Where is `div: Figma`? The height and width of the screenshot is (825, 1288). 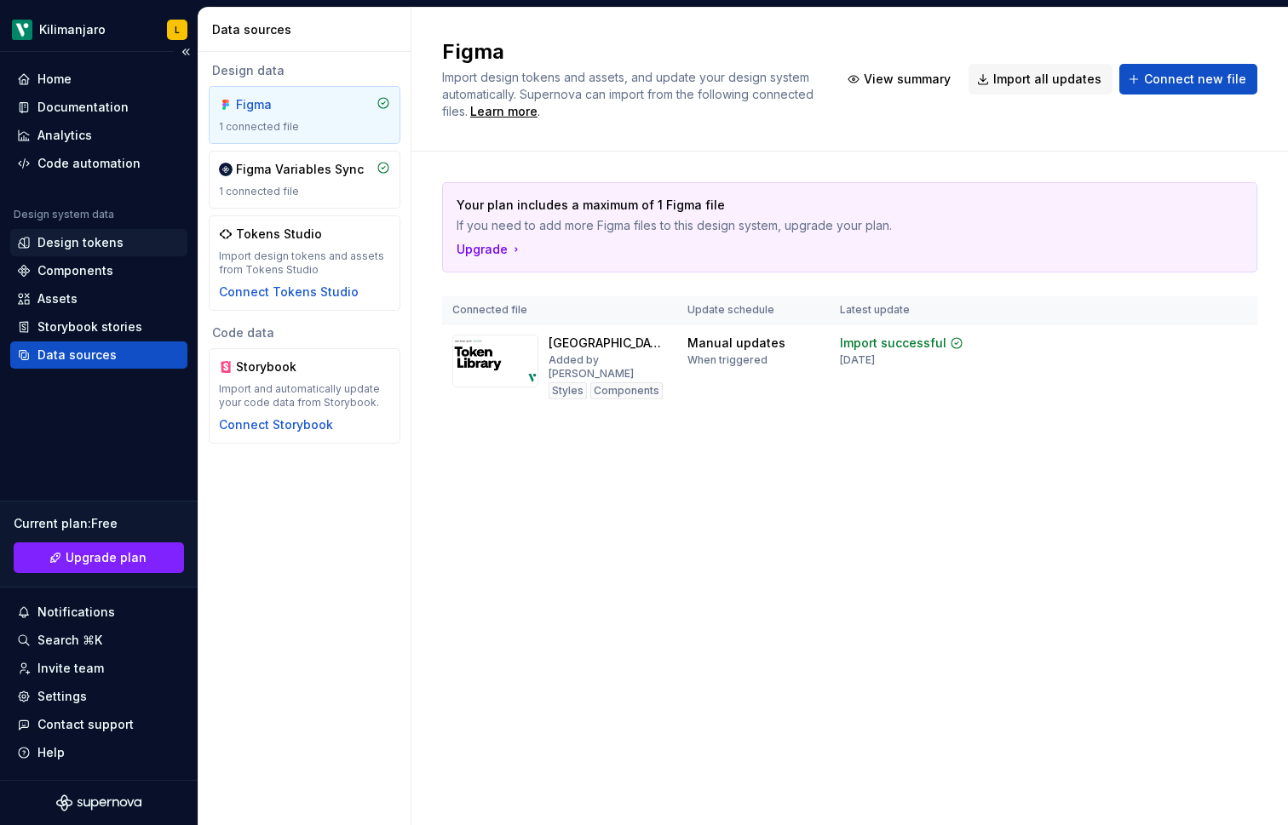
div: Figma is located at coordinates (277, 105).